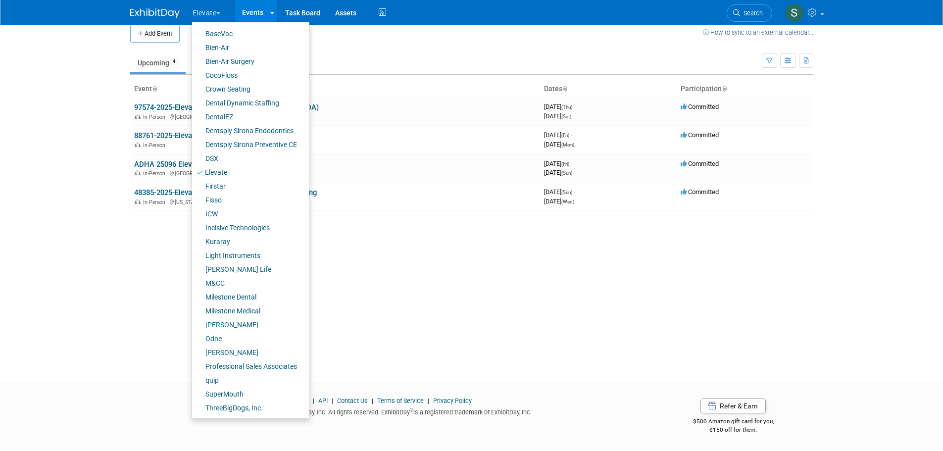 This screenshot has width=943, height=451. I want to click on a: ICW, so click(247, 214).